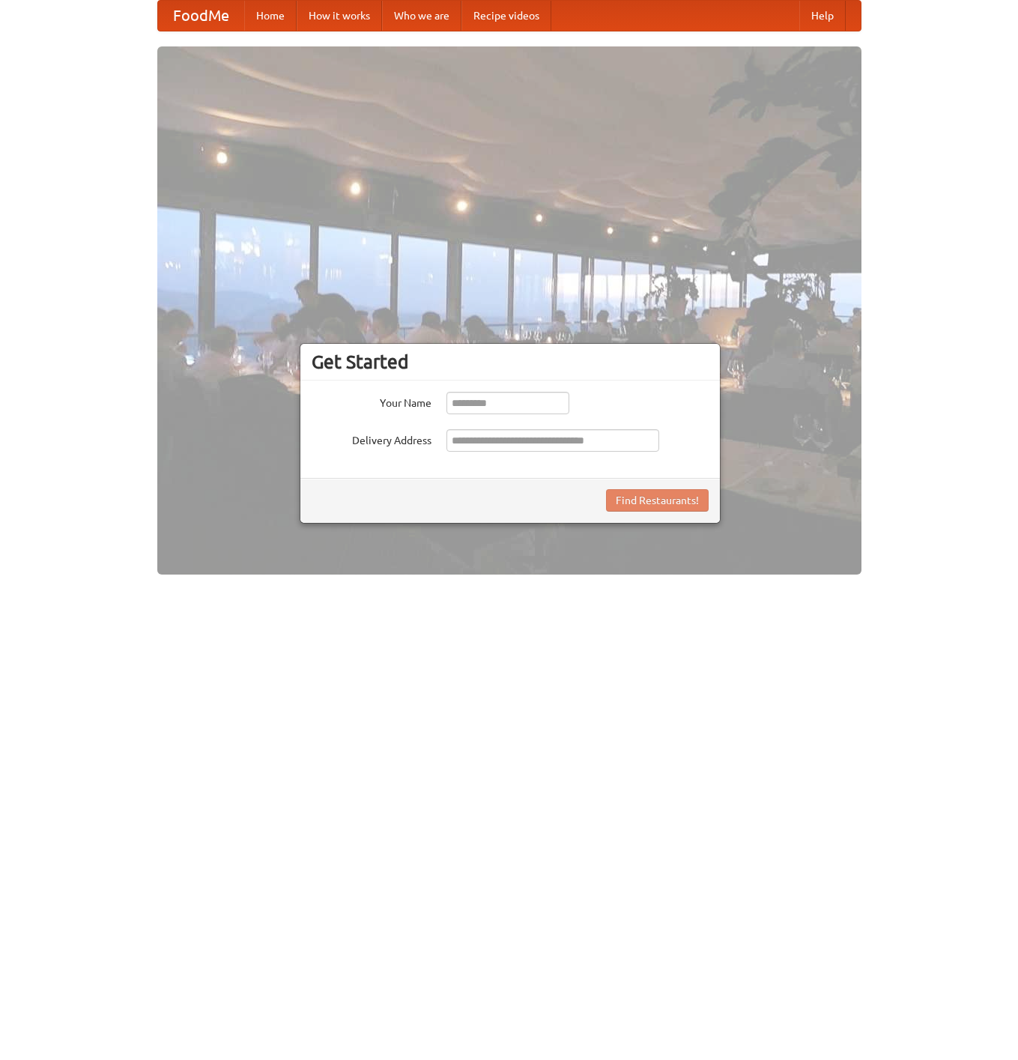  I want to click on label: Delivery Address, so click(371, 438).